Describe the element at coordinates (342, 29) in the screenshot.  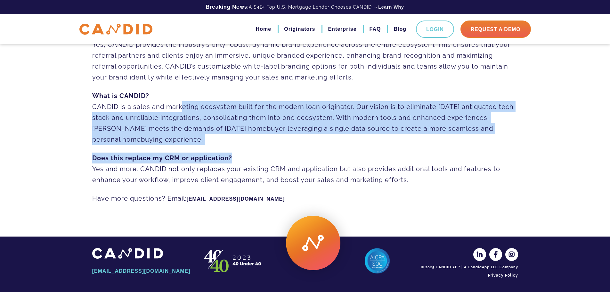
I see `a: Enterprise` at that location.